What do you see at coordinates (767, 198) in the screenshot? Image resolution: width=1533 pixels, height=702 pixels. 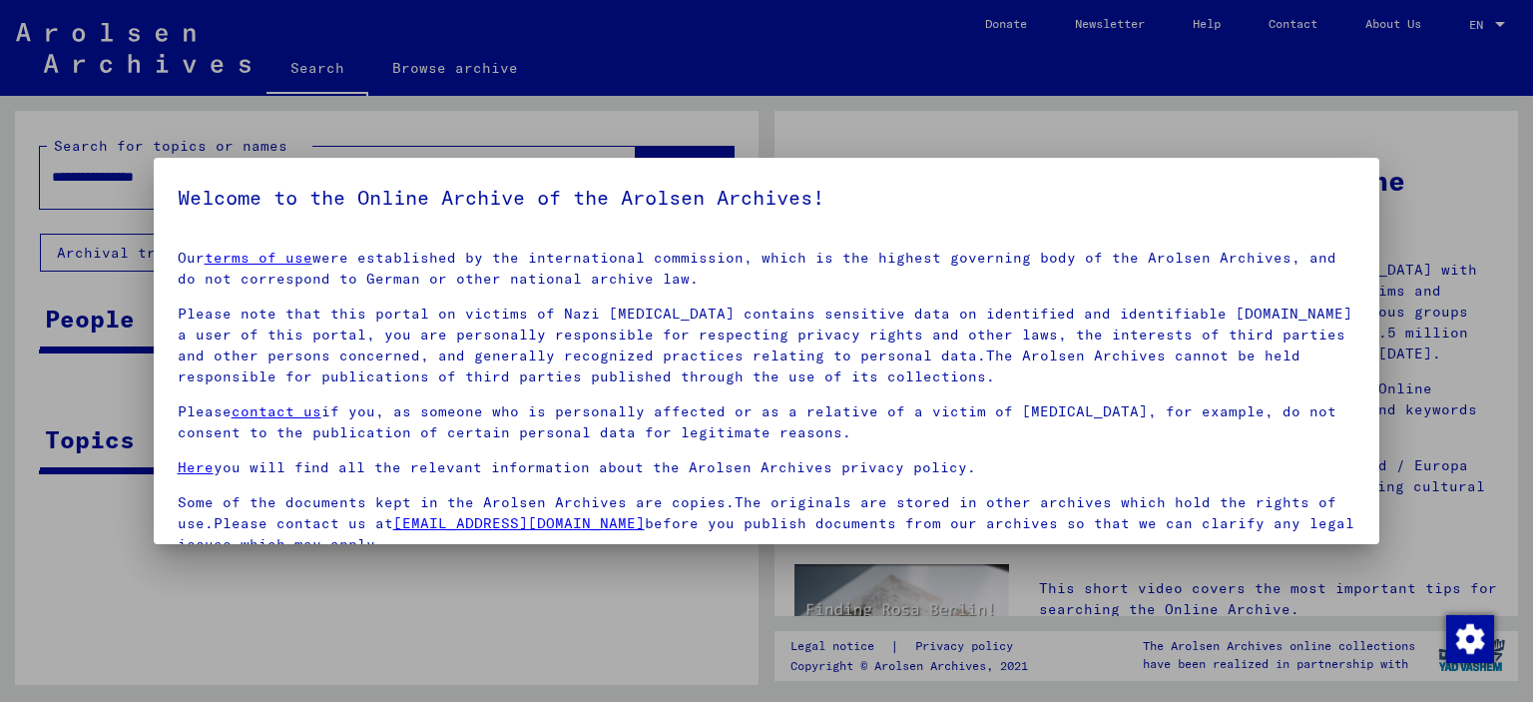 I see `h5: Welcome to the Online Archive of the Arolsen Archives!` at bounding box center [767, 198].